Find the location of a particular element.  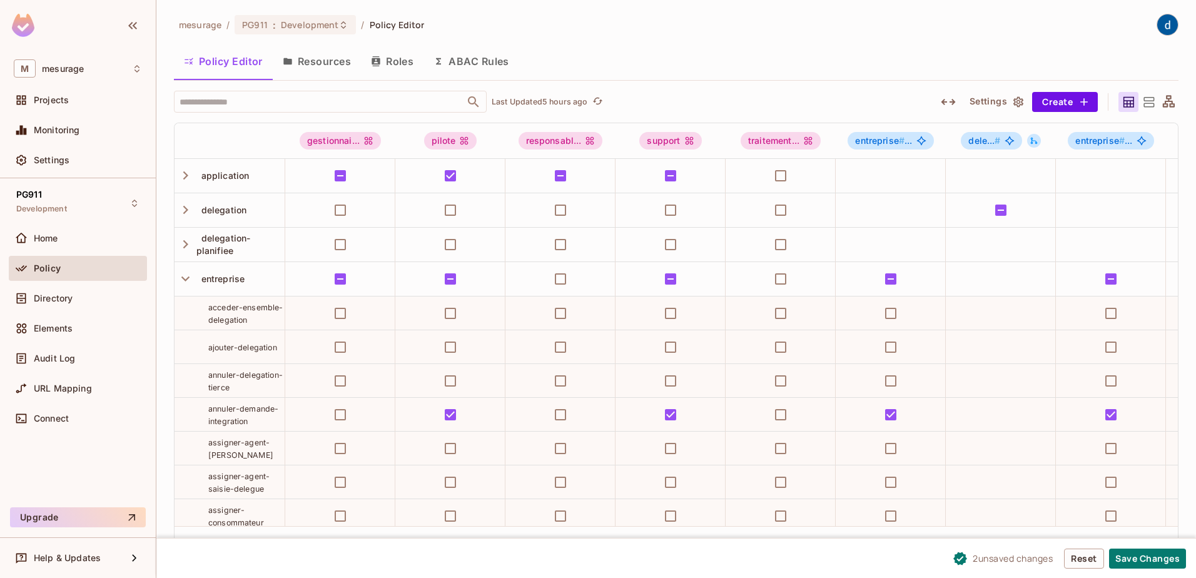

span: assigner-consommateur is located at coordinates (236, 516).